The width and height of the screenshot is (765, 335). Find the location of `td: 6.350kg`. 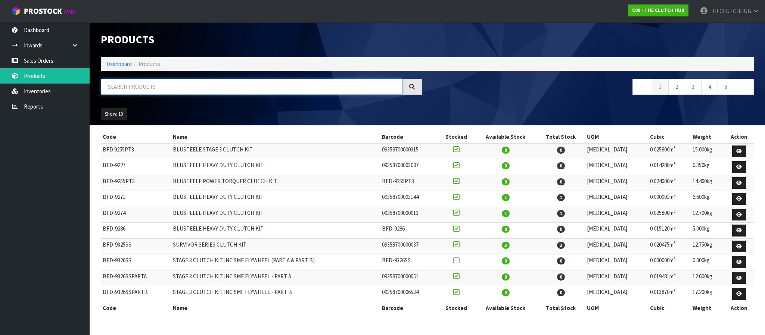

td: 6.350kg is located at coordinates (708, 167).